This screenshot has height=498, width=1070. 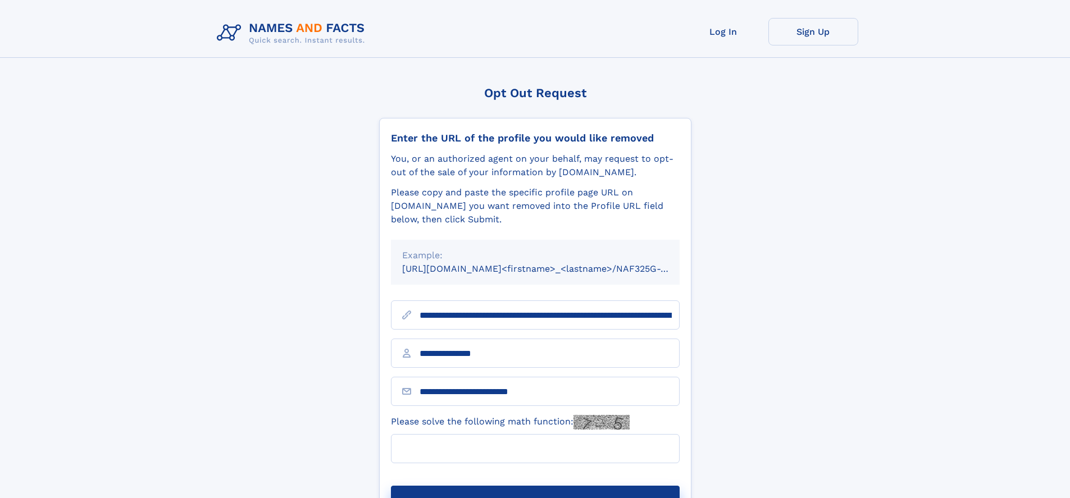 I want to click on img: Logo Names and Facts, so click(x=293, y=33).